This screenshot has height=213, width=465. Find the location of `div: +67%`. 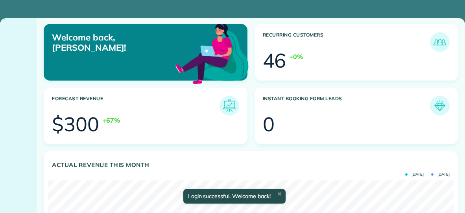

div: +67% is located at coordinates (111, 120).